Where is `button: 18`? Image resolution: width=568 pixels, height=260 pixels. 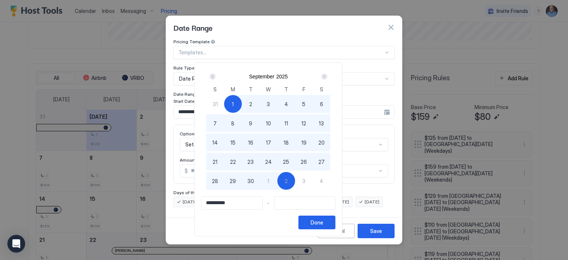
button: 18 is located at coordinates (286, 142).